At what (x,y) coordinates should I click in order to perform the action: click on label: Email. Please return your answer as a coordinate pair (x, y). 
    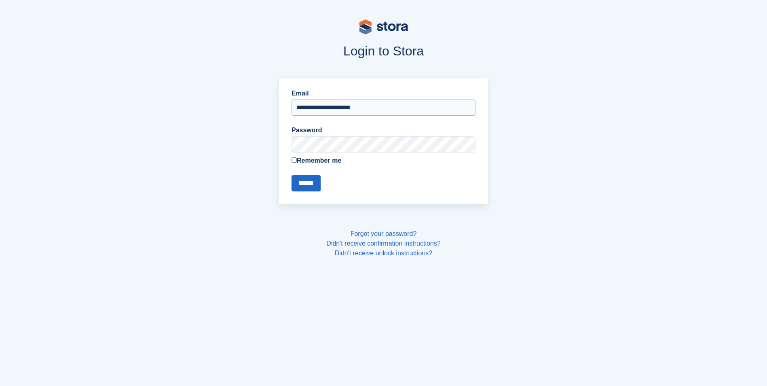
    Looking at the image, I should click on (383, 93).